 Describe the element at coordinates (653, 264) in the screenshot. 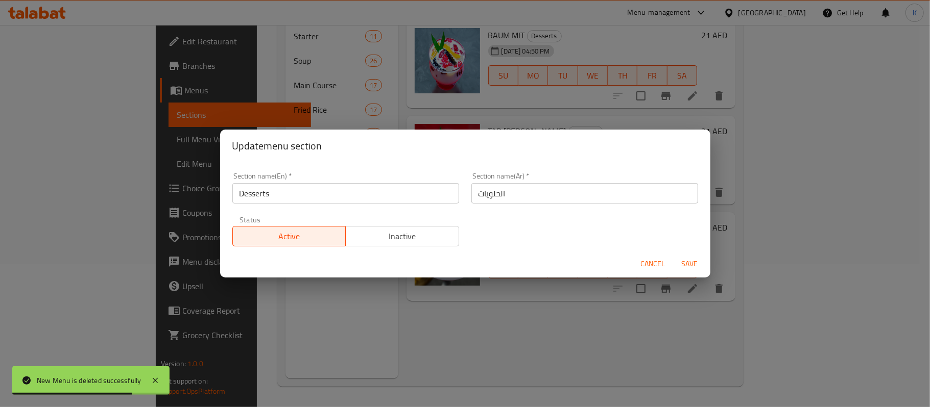

I see `button: Cancel` at that location.